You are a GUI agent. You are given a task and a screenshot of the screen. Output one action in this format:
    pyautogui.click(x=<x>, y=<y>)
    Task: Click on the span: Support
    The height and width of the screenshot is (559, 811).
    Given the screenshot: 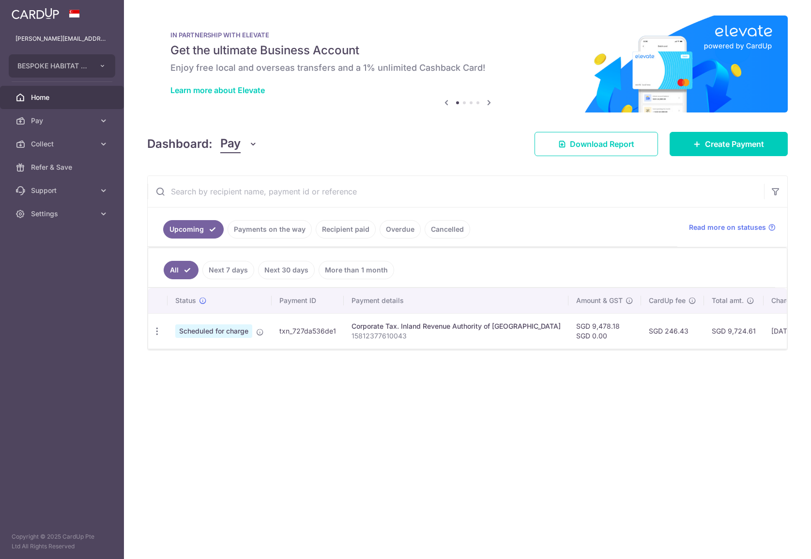 What is the action you would take?
    pyautogui.click(x=63, y=190)
    